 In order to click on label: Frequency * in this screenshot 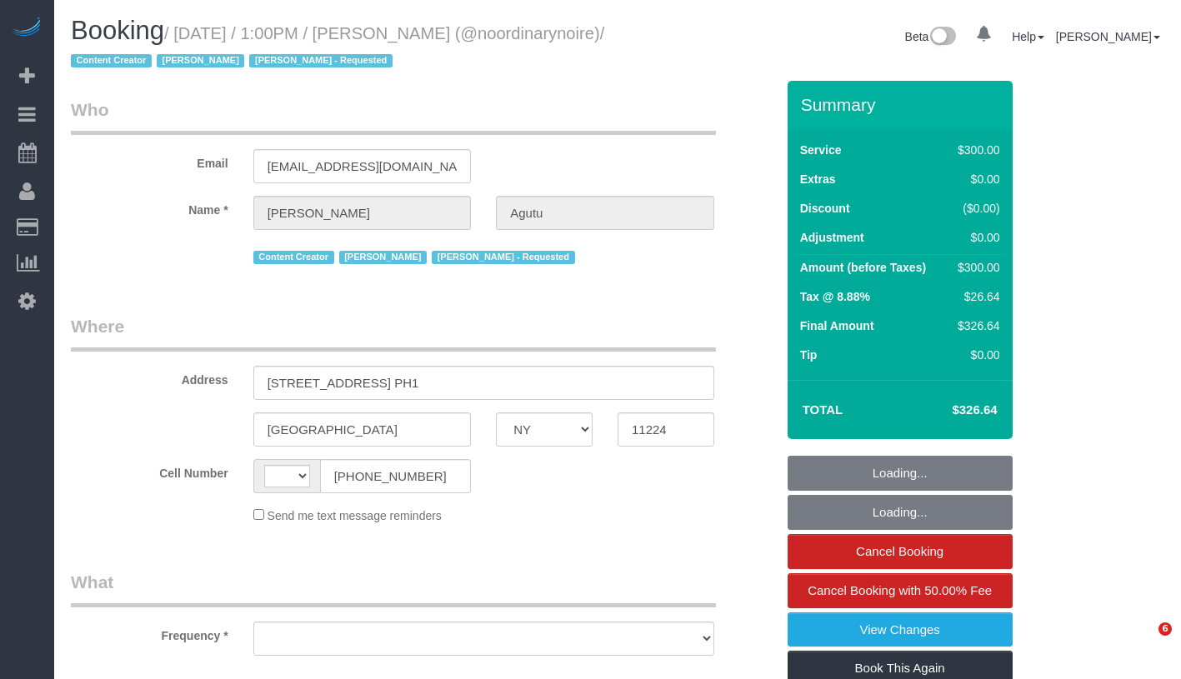, I will do `click(149, 633)`.